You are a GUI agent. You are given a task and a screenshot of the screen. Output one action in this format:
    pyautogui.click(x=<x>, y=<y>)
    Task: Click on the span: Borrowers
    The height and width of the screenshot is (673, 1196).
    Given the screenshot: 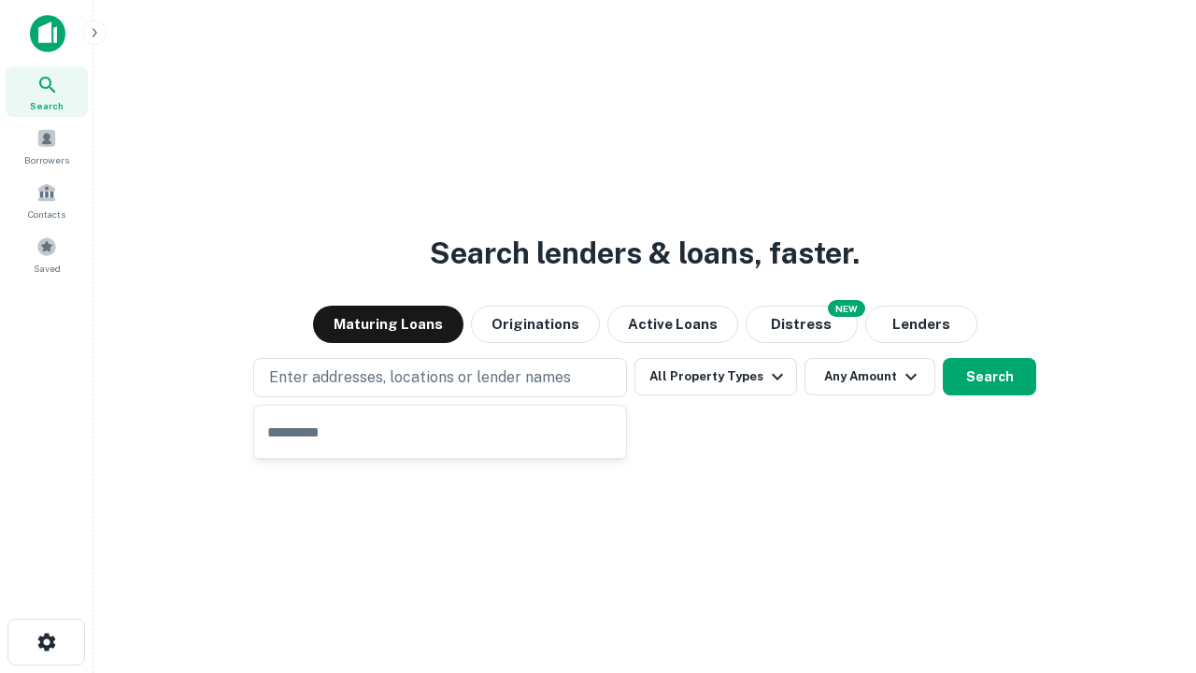 What is the action you would take?
    pyautogui.click(x=47, y=160)
    